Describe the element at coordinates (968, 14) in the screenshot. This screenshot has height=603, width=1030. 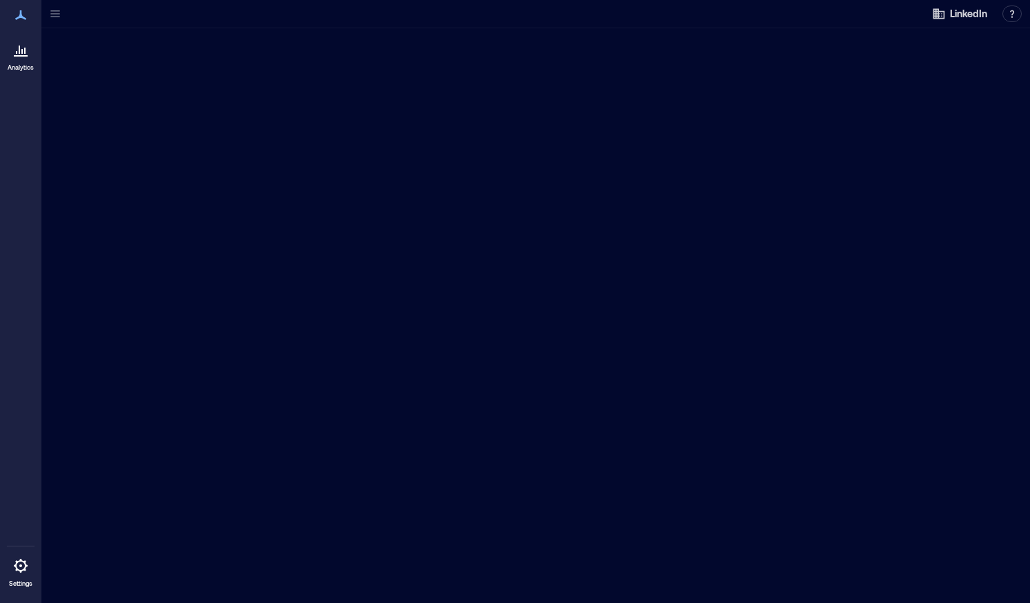
I see `span: LinkedIn` at that location.